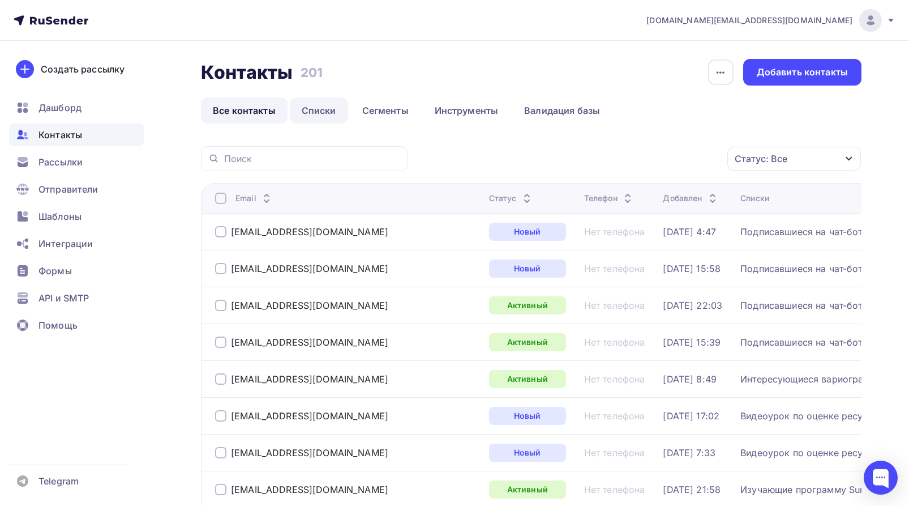 Image resolution: width=909 pixels, height=506 pixels. Describe the element at coordinates (61, 162) in the screenshot. I see `span: Рассылки` at that location.